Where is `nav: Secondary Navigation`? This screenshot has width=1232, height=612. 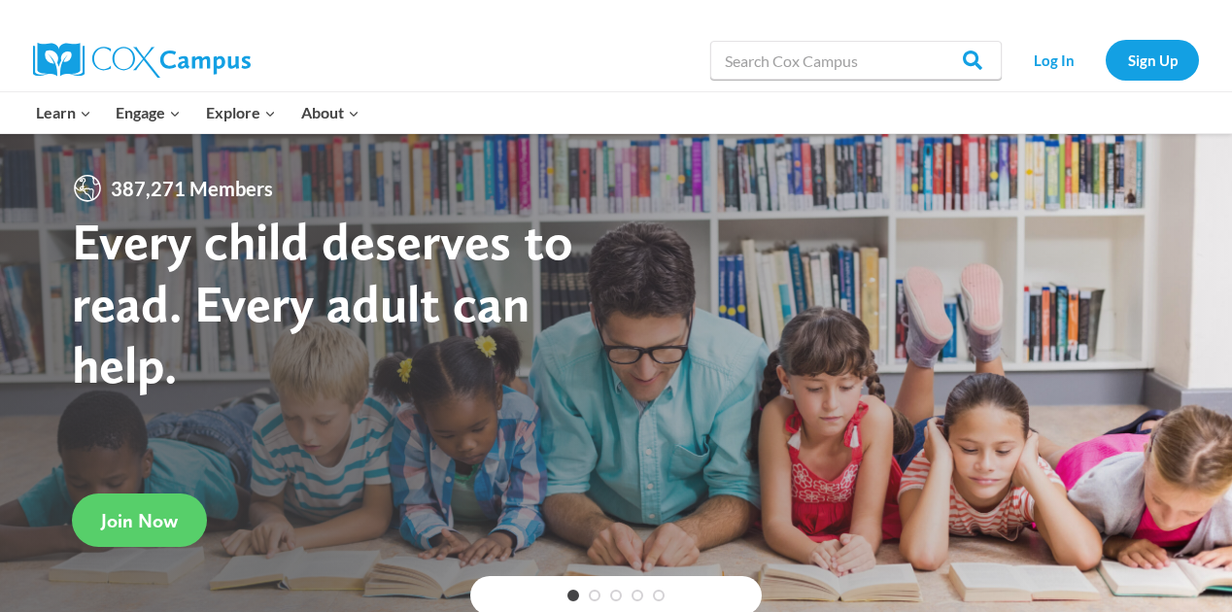
nav: Secondary Navigation is located at coordinates (1105, 59).